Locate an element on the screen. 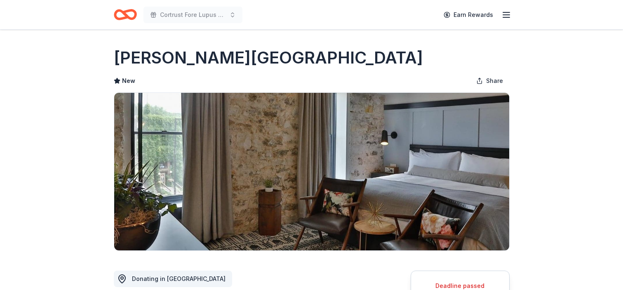  button: Share is located at coordinates (490, 81).